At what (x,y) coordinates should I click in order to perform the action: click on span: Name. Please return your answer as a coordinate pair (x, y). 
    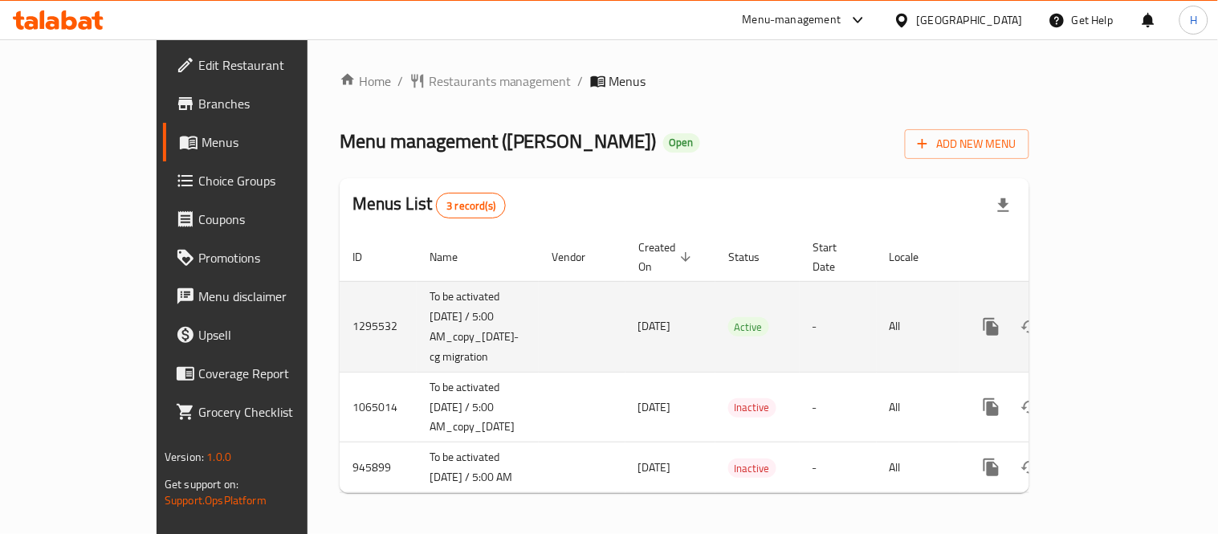
    Looking at the image, I should click on (454, 257).